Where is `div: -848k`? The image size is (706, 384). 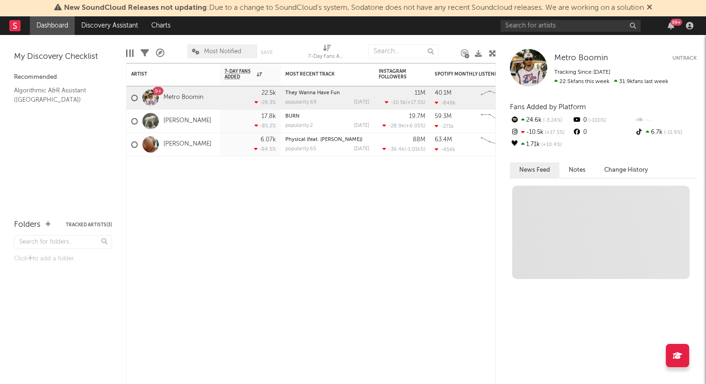
div: -848k is located at coordinates (445, 103).